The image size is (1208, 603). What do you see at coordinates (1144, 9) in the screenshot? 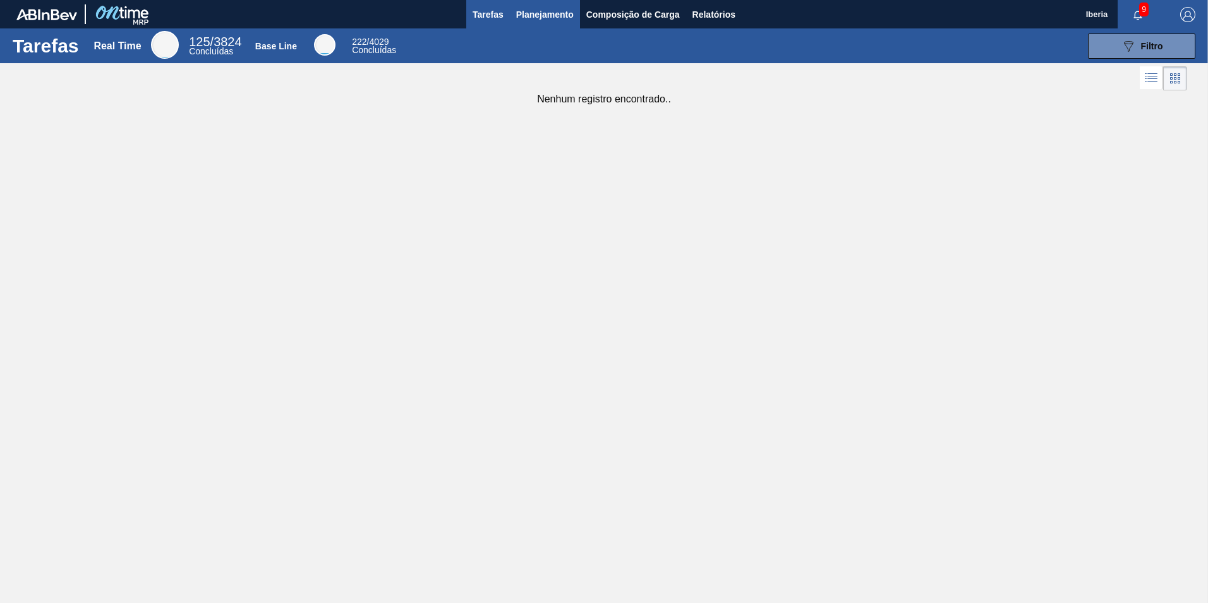
I see `span: 9` at bounding box center [1144, 9].